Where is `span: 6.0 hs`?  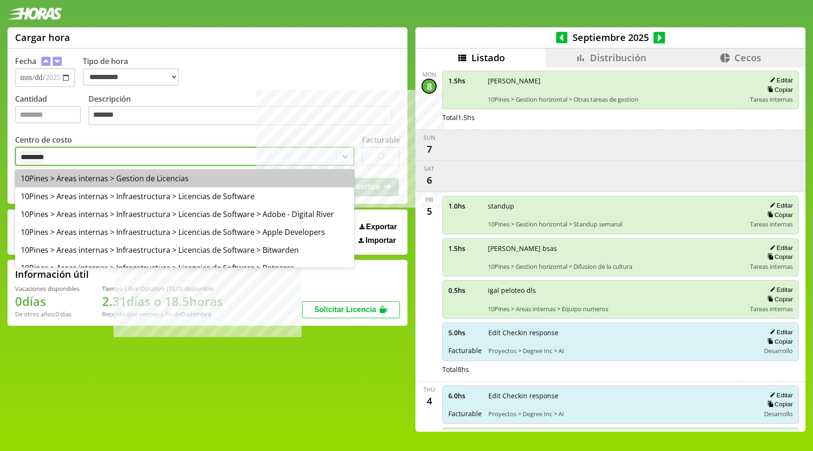 span: 6.0 hs is located at coordinates (465, 395).